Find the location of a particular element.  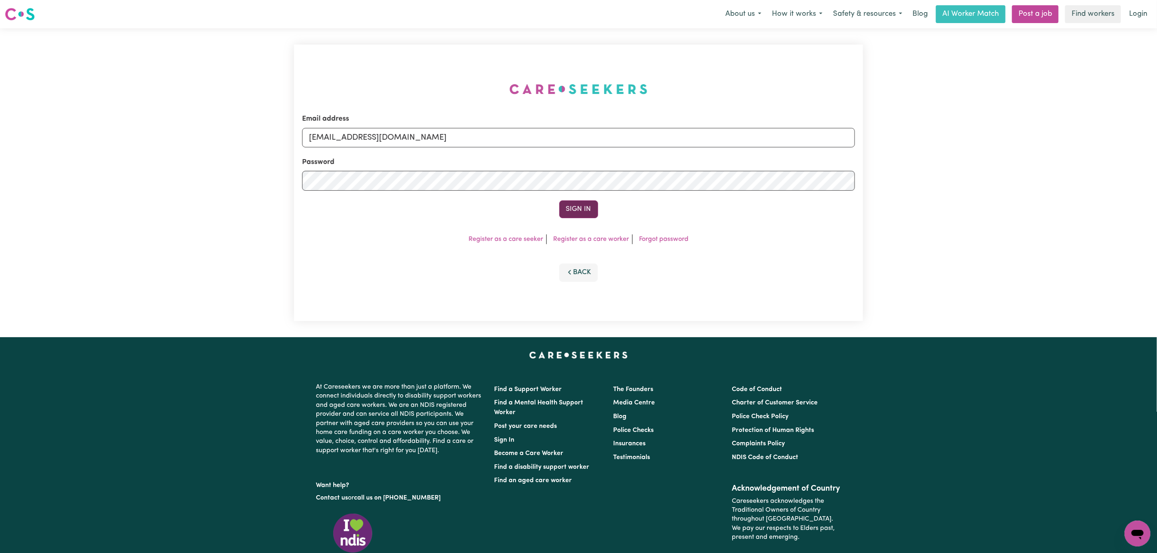

a: Become a Care Worker is located at coordinates (529, 453).